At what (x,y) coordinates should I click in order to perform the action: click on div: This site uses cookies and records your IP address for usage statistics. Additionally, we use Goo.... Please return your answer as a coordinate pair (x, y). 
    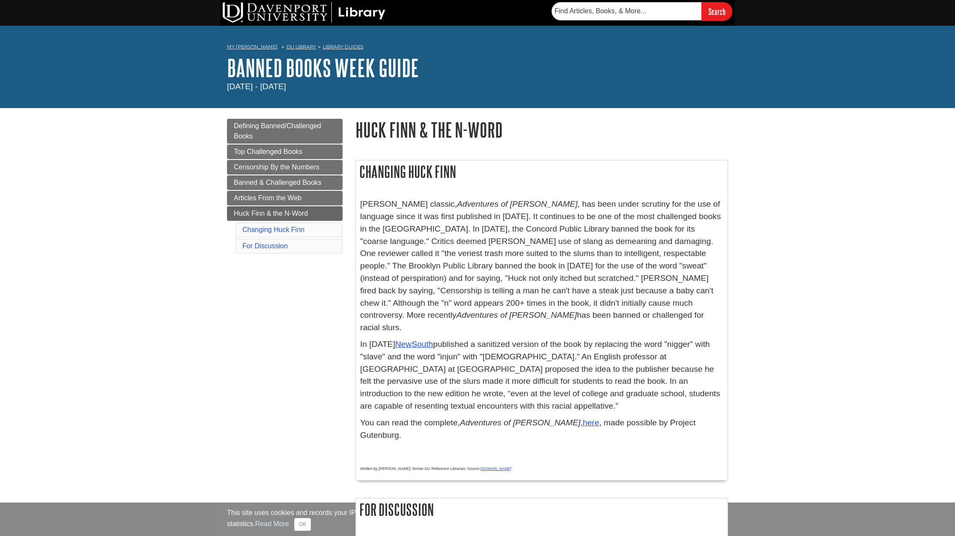
    Looking at the image, I should click on (478, 519).